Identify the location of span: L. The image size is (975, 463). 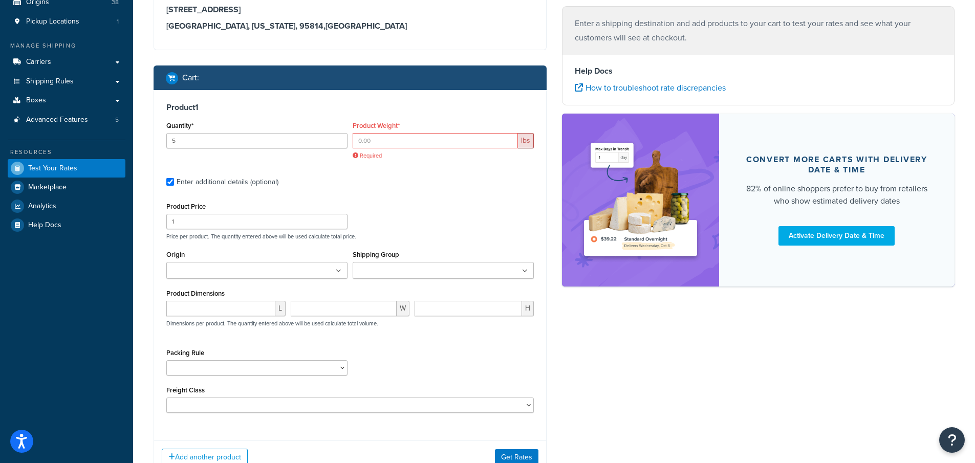
(281, 309).